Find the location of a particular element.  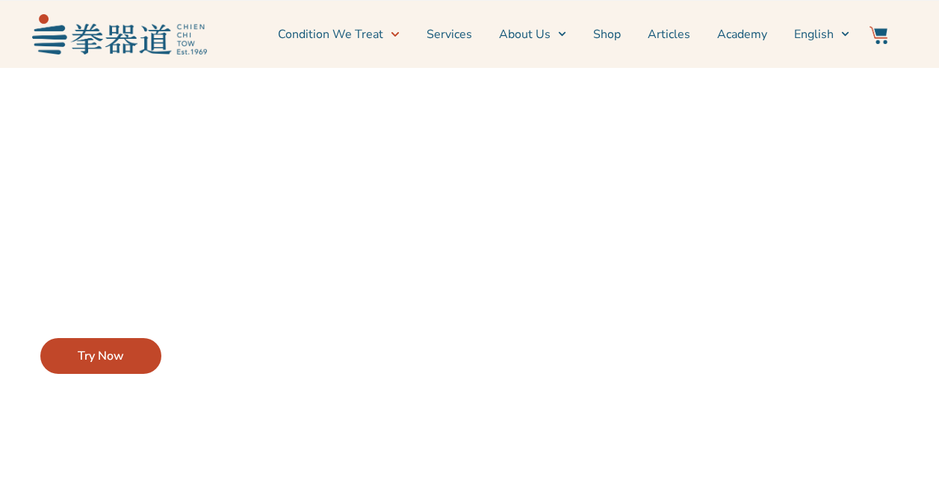

a: Try Now is located at coordinates (101, 356).